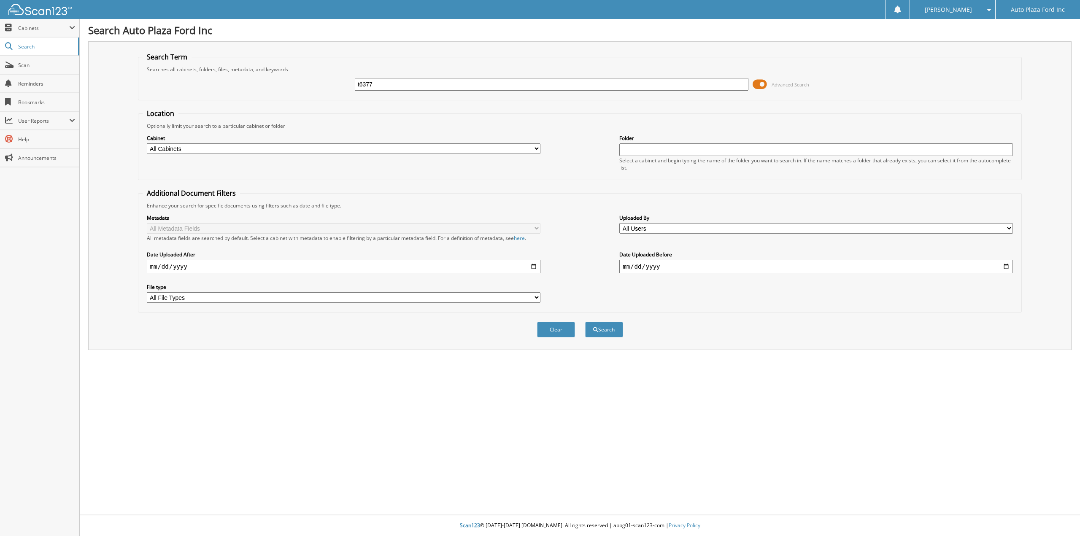 Image resolution: width=1080 pixels, height=536 pixels. I want to click on span: Cabinets, so click(43, 28).